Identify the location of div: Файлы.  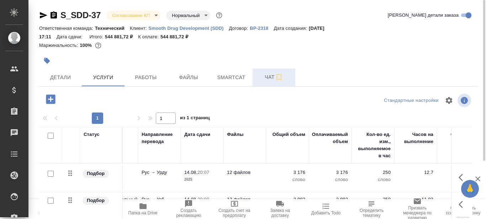
(235, 135).